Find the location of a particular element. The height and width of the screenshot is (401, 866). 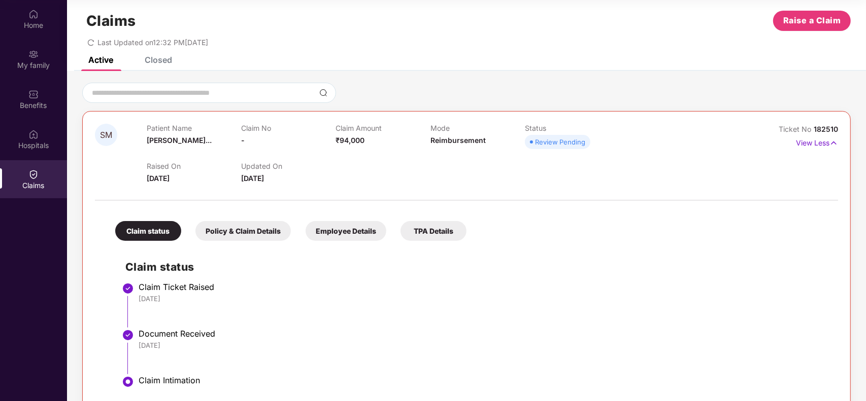

div: Review Pending is located at coordinates (560, 142).